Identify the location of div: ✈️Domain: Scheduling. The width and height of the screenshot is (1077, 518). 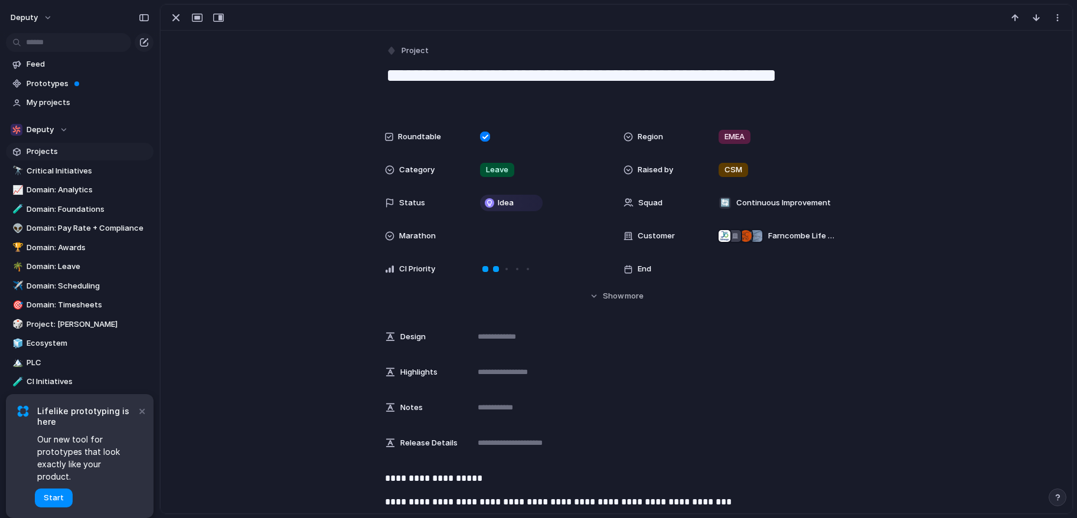
(80, 286).